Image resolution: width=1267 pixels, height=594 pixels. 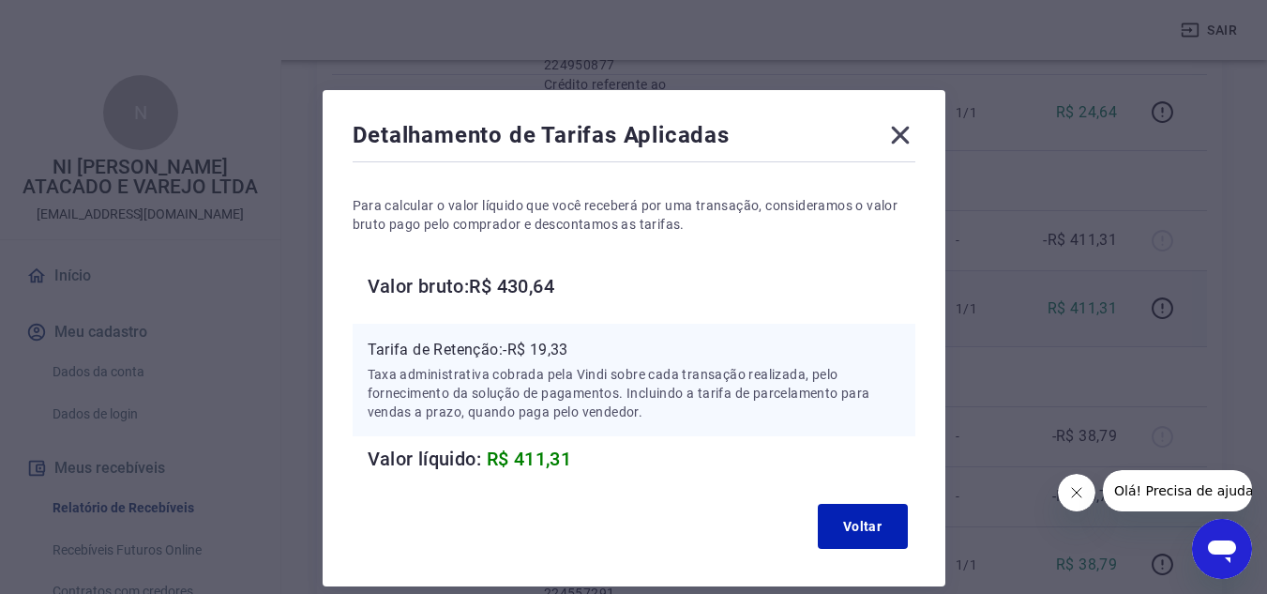 What do you see at coordinates (634, 350) in the screenshot?
I see `p: Tarifa de Retenção: -R$ 19,33` at bounding box center [634, 350].